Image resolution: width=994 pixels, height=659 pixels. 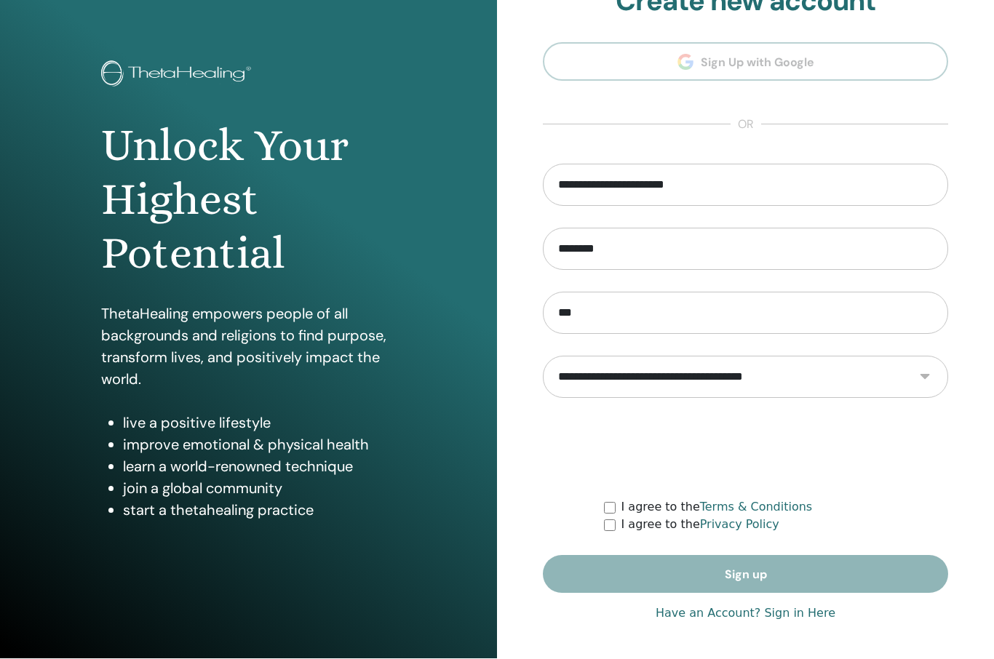 What do you see at coordinates (739, 525) in the screenshot?
I see `a: Privacy Policy` at bounding box center [739, 525].